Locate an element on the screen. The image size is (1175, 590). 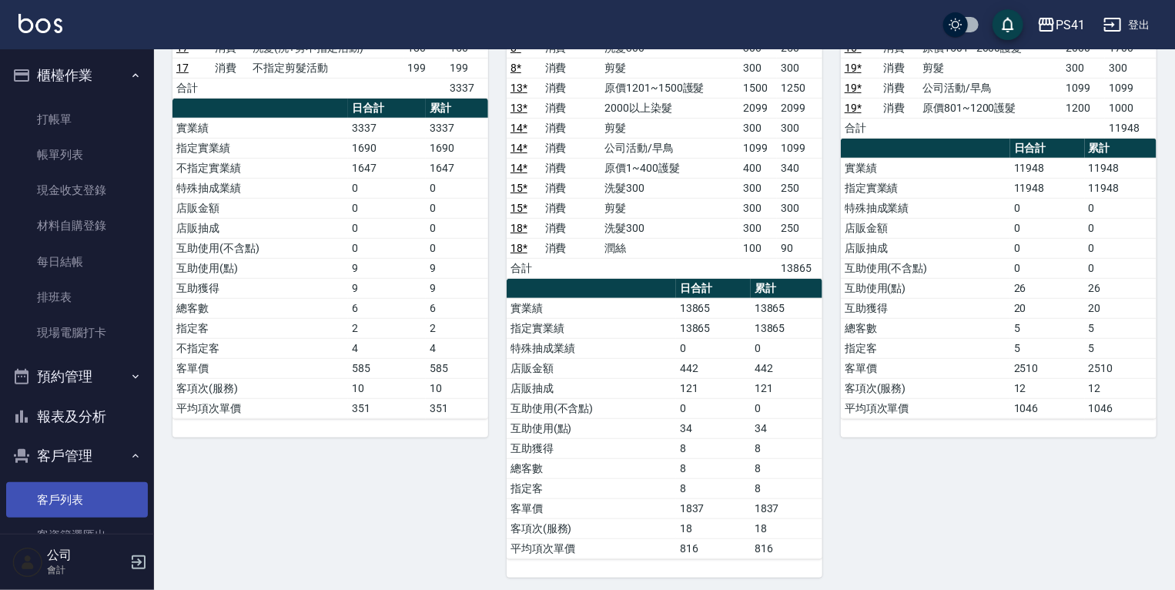
img: Logo is located at coordinates (40, 23).